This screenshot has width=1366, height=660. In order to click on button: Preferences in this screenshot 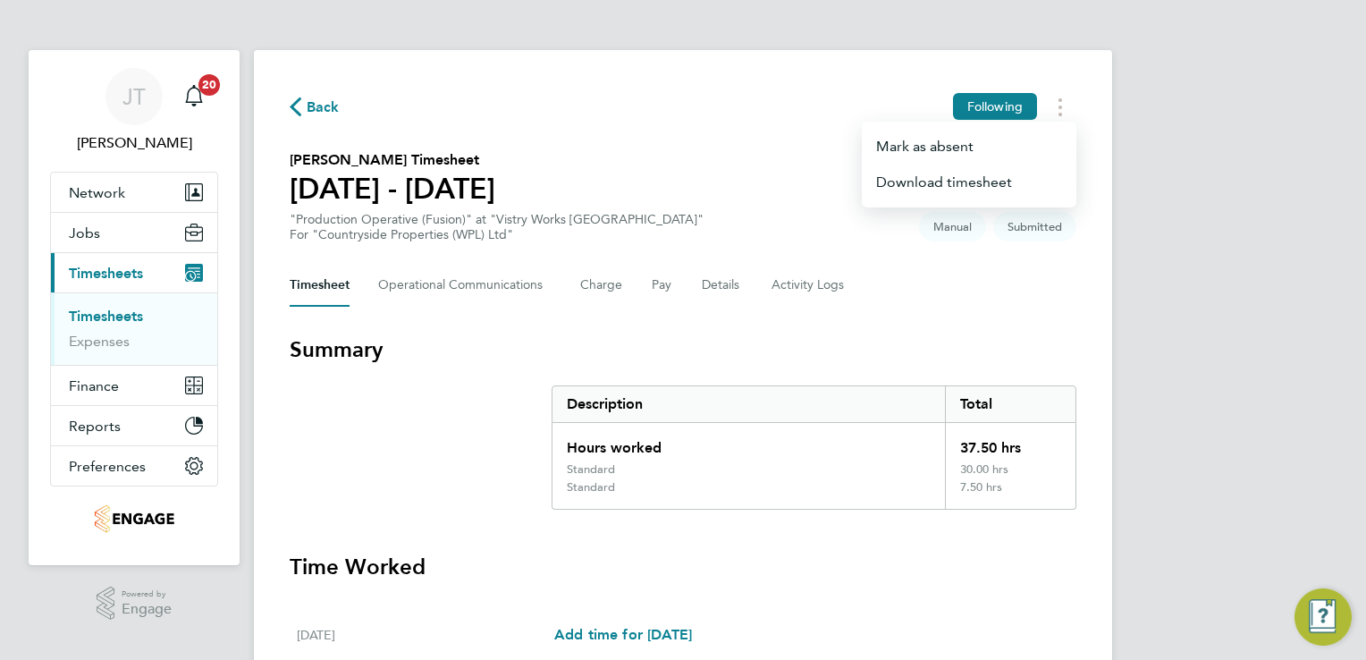, I will do `click(134, 466)`.